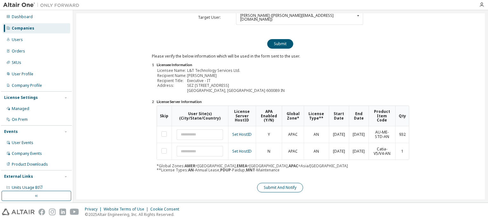  What do you see at coordinates (11, 131) in the screenshot?
I see `div: Events` at bounding box center [11, 131].